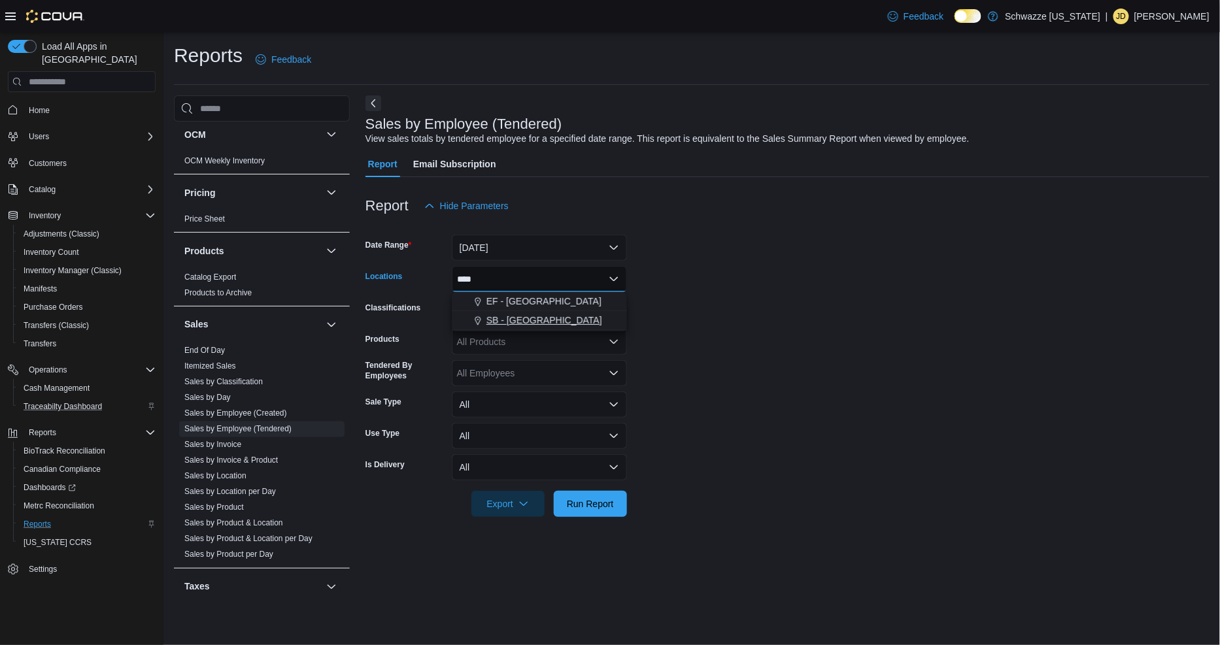 This screenshot has height=645, width=1220. I want to click on span: Sales by Invoice, so click(212, 445).